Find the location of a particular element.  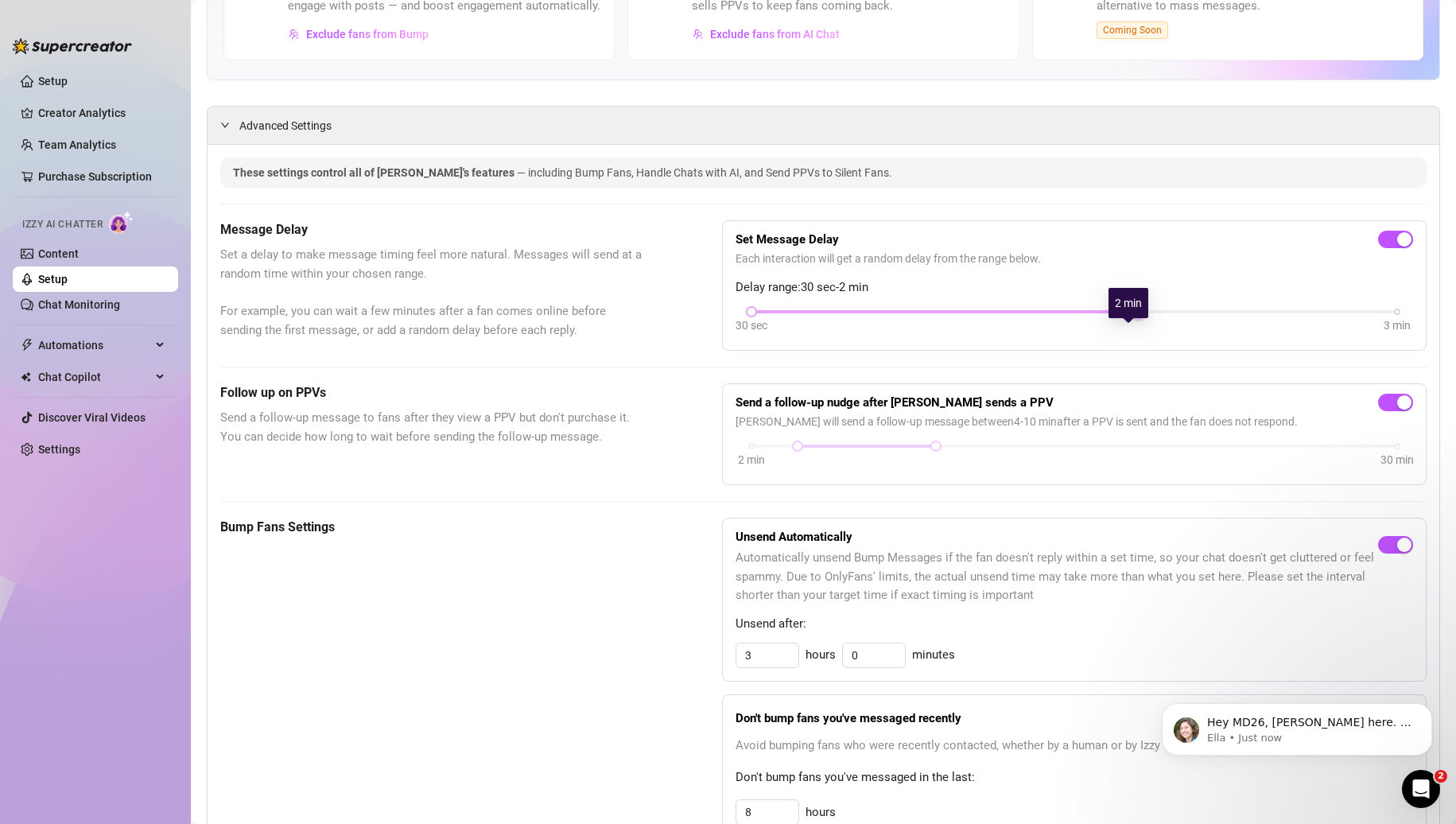

a: Settings is located at coordinates (59, 449).